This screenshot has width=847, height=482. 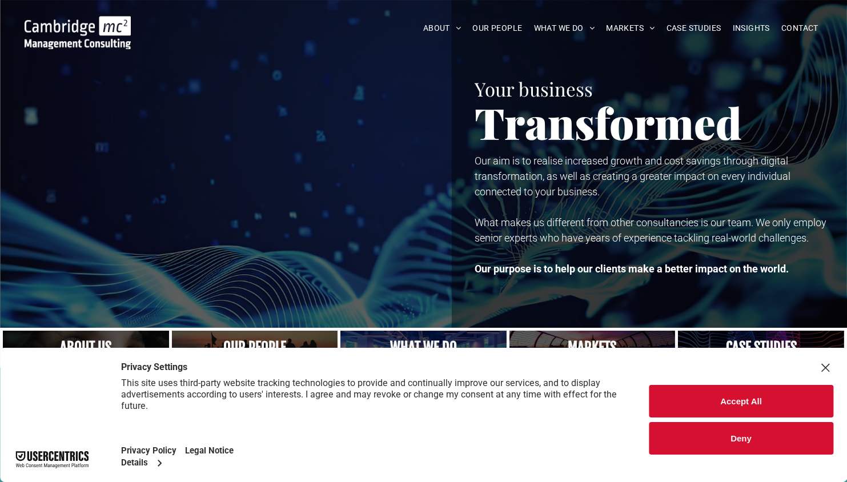 I want to click on span: Our aim is to realise increased growth and cost savings through digital transformation, as well a..., so click(x=632, y=176).